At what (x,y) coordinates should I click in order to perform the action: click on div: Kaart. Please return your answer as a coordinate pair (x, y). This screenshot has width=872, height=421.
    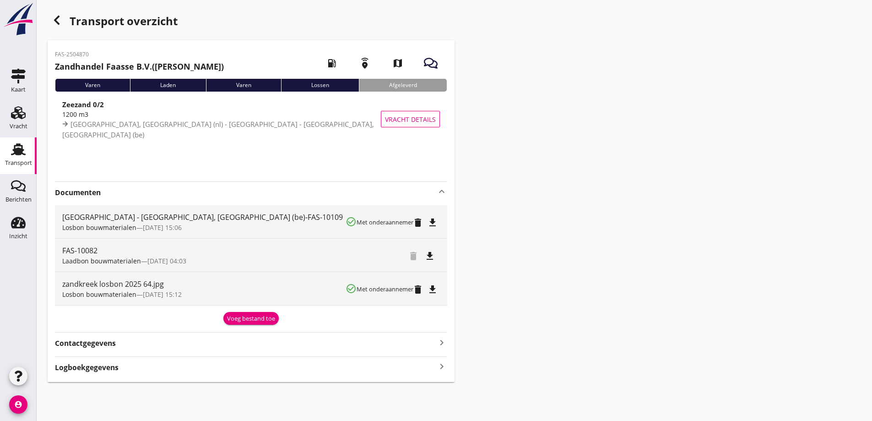
    Looking at the image, I should click on (18, 89).